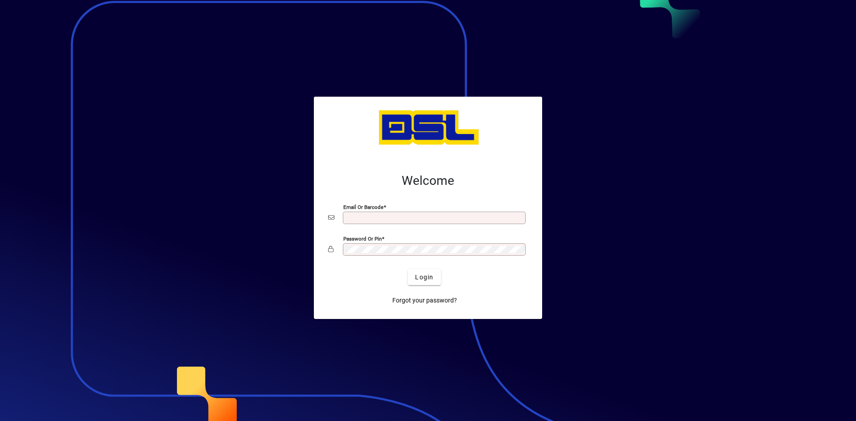 The width and height of the screenshot is (856, 421). Describe the element at coordinates (362, 239) in the screenshot. I see `mat-label: Password or Pin` at that location.